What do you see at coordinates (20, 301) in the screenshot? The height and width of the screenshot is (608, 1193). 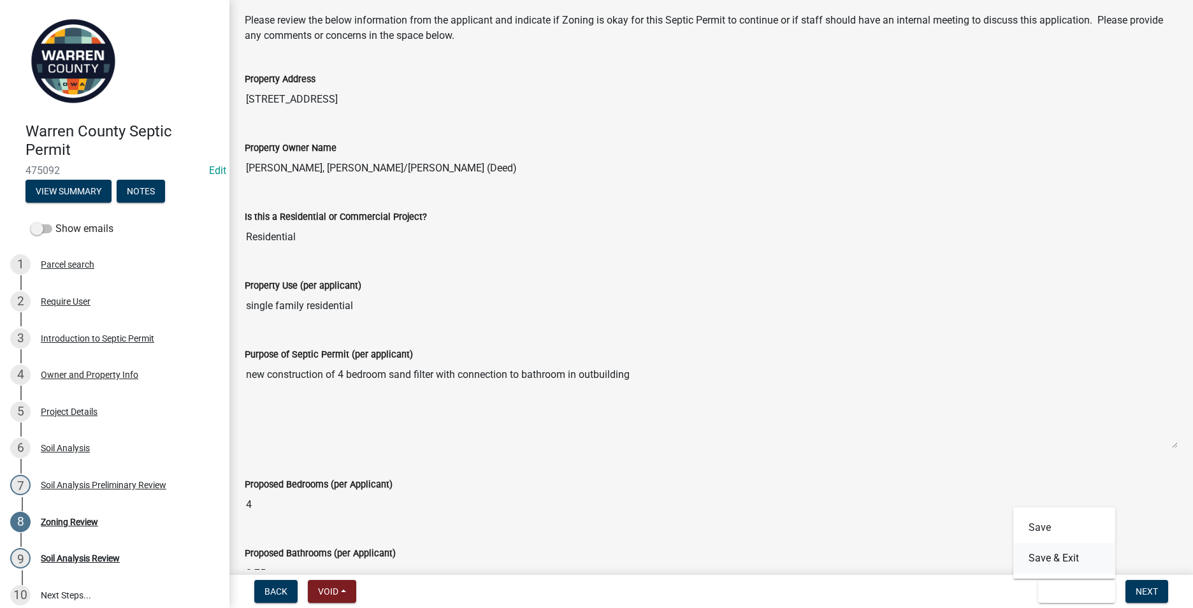 I see `div: 2` at bounding box center [20, 301].